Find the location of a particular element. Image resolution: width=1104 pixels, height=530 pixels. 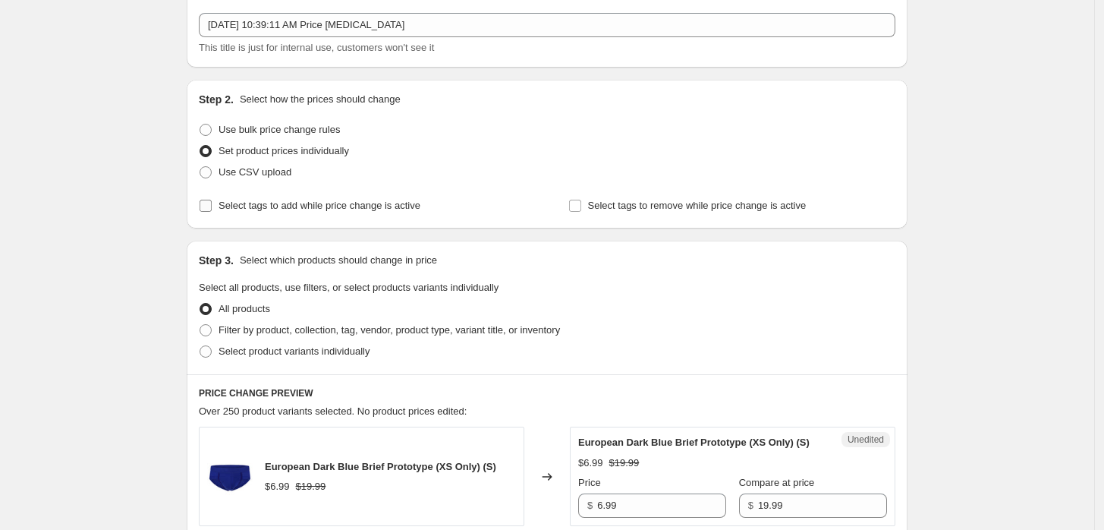

span: Select tags to add while price change is active is located at coordinates (319, 205).